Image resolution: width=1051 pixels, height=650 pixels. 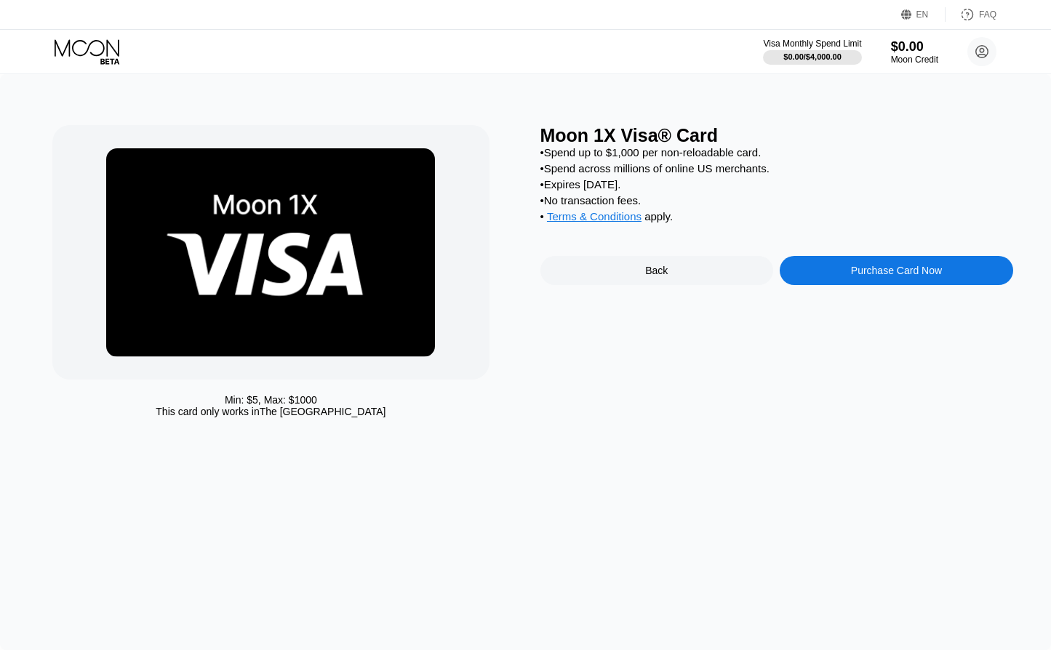 What do you see at coordinates (777, 200) in the screenshot?
I see `div: • No transaction fees.` at bounding box center [777, 200].